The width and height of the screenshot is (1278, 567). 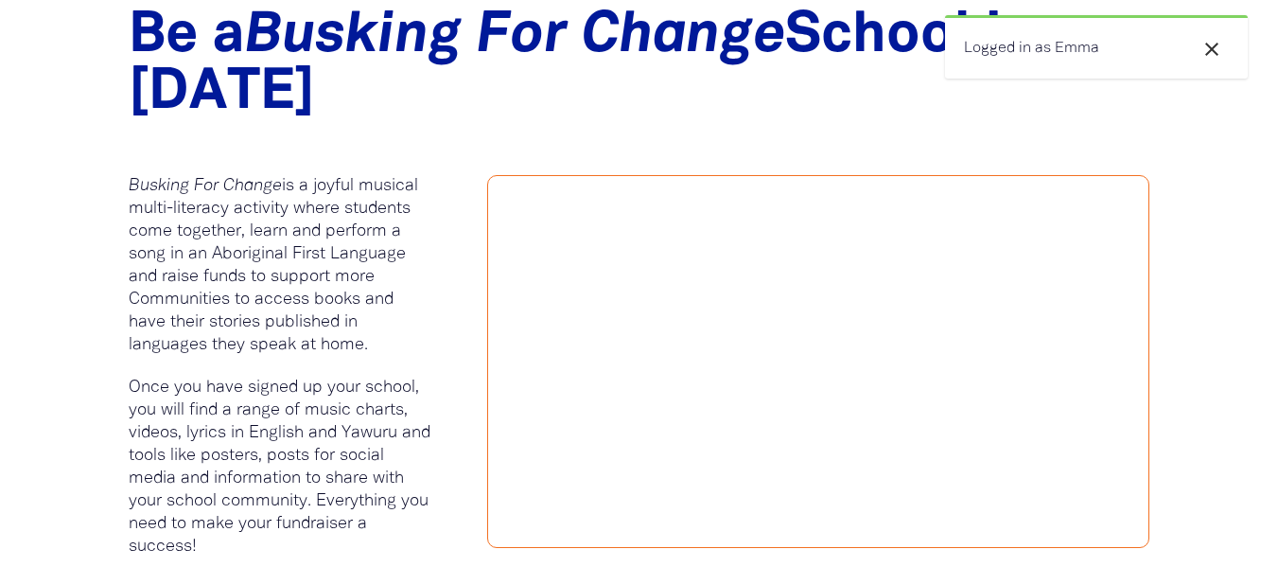 What do you see at coordinates (280, 467) in the screenshot?
I see `p: Once you have signed up your school, you will find a range of music charts, videos, lyrics in Eng...` at bounding box center [280, 467].